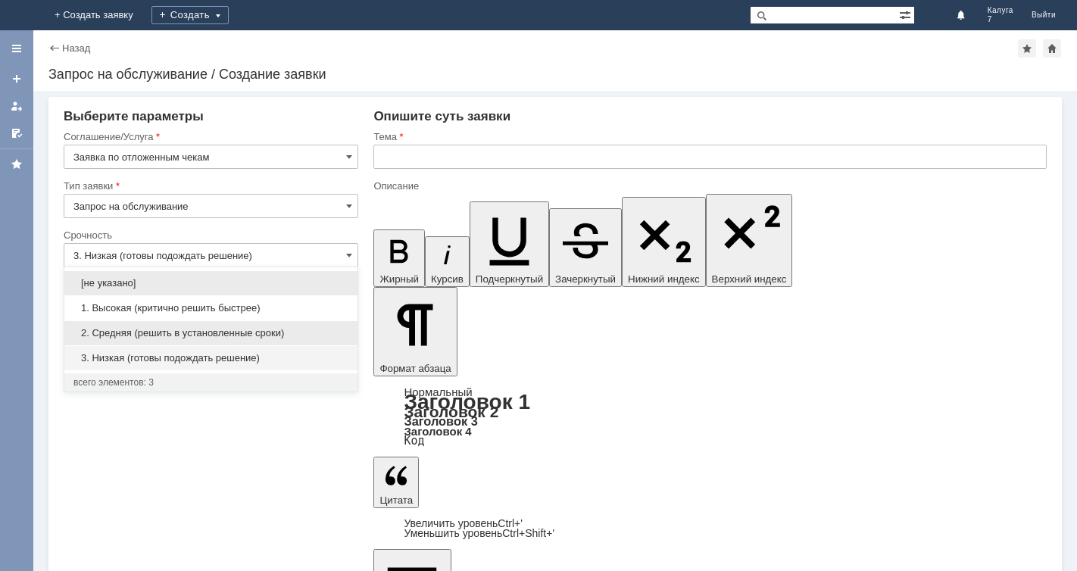 This screenshot has height=571, width=1077. I want to click on span: Нижний индекс, so click(663, 279).